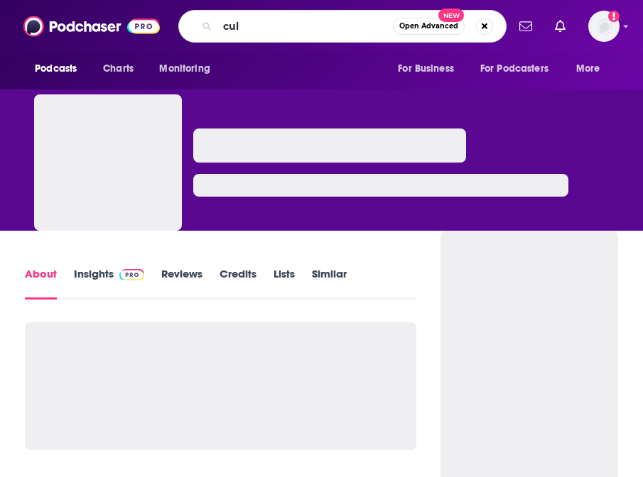 This screenshot has height=477, width=643. I want to click on input: Search podcasts, credits, & more..., so click(305, 26).